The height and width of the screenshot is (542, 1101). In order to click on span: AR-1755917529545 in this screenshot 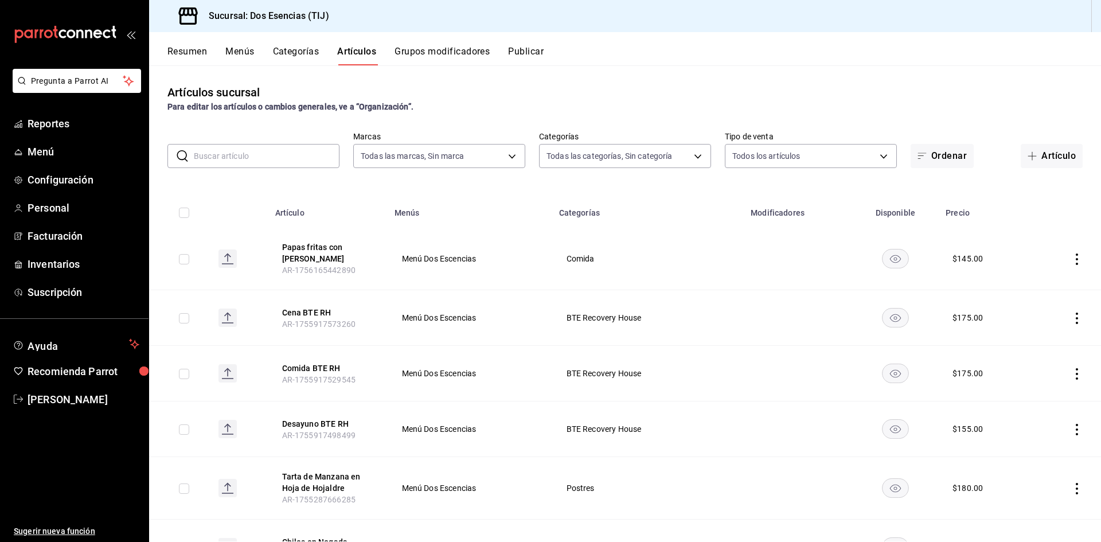, I will do `click(319, 380)`.